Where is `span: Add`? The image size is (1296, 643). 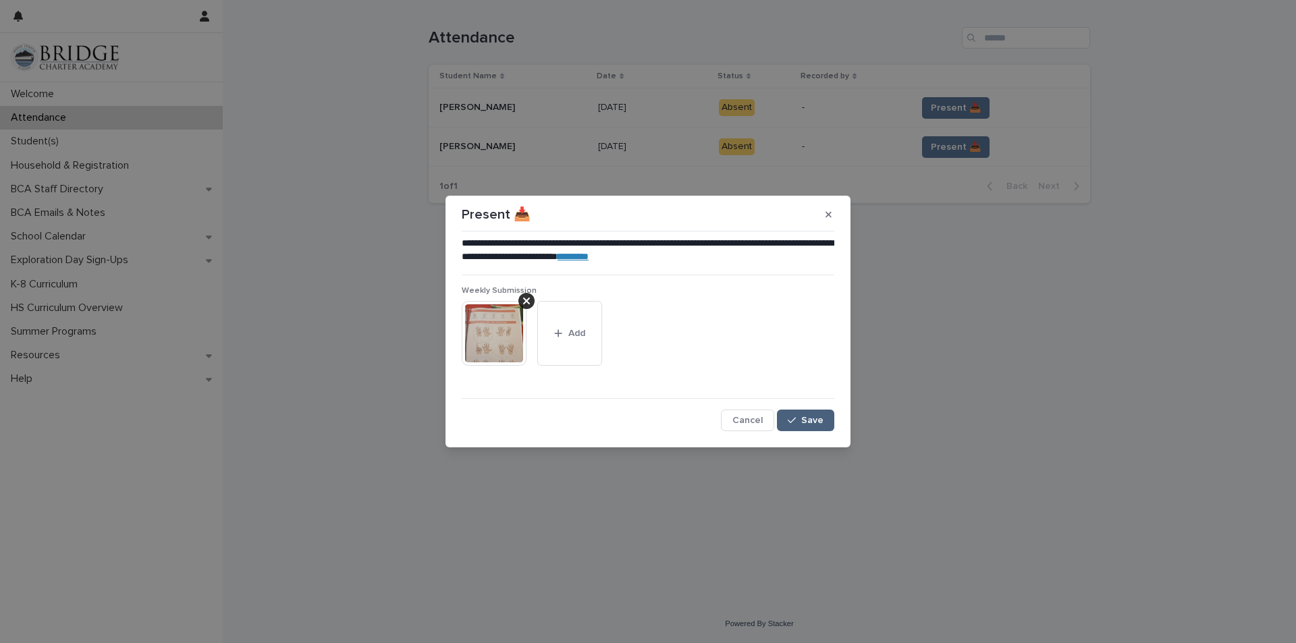
span: Add is located at coordinates (576, 333).